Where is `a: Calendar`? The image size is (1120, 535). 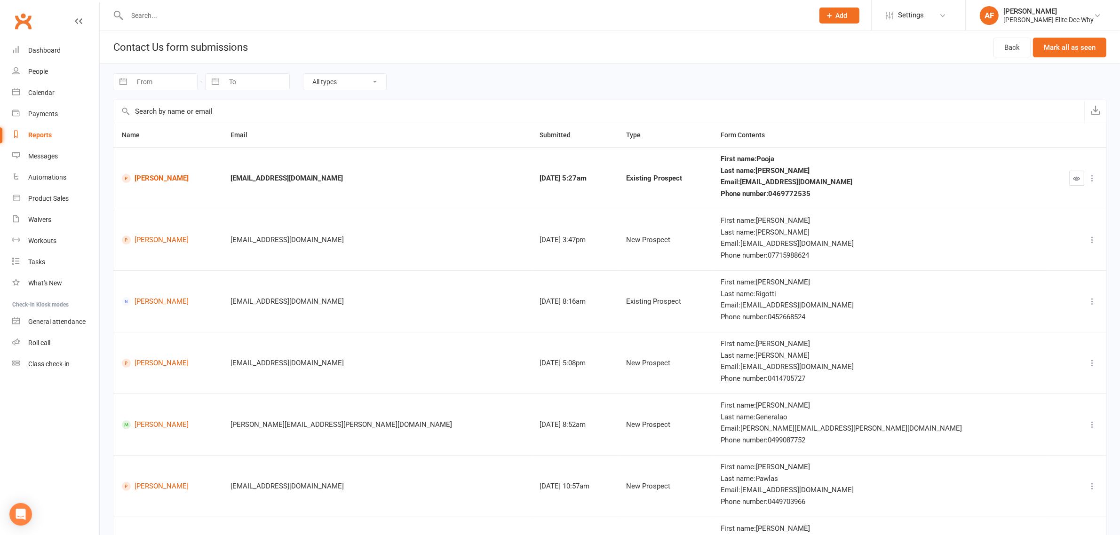 a: Calendar is located at coordinates (56, 93).